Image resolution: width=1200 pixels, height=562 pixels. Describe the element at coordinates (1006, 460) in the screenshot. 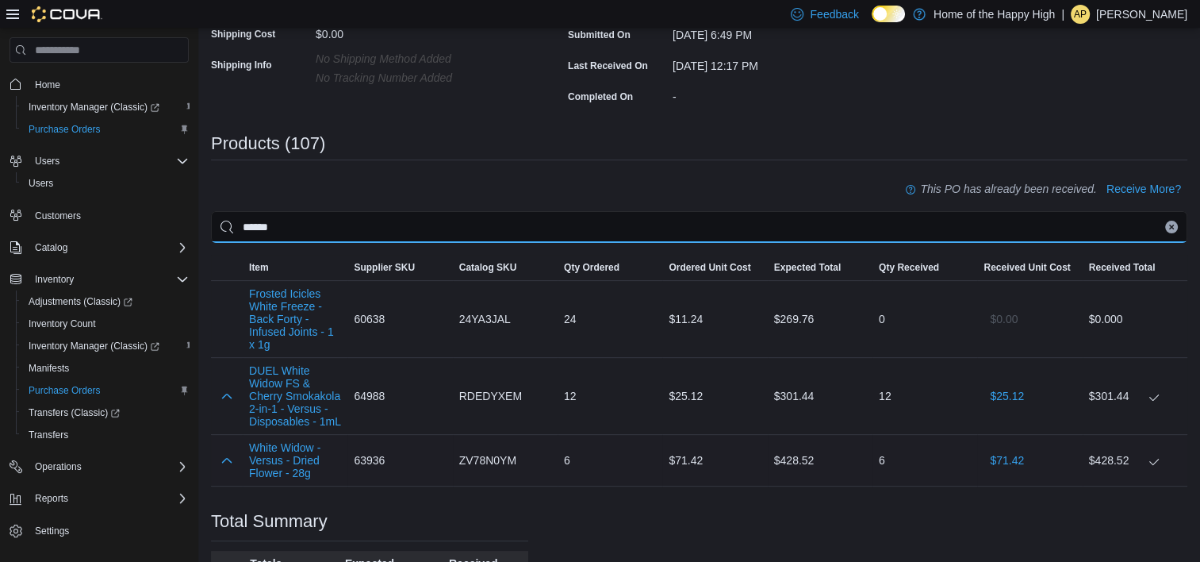

I see `span: $71.42` at that location.